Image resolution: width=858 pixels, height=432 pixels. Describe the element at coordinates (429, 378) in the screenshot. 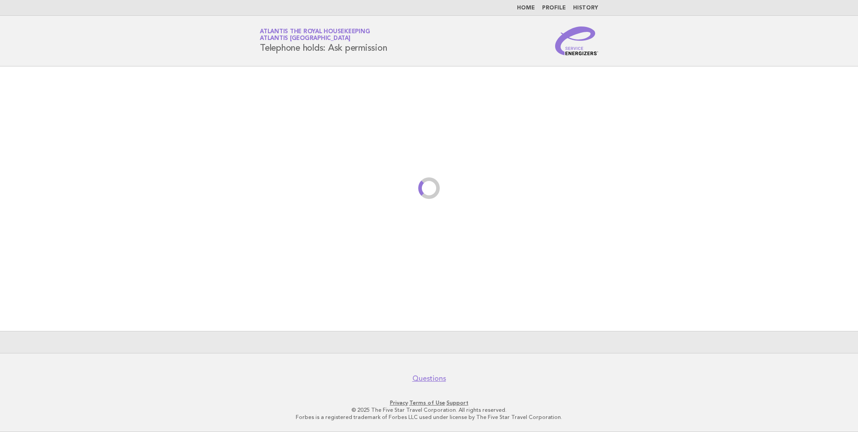

I see `a: Questions` at that location.